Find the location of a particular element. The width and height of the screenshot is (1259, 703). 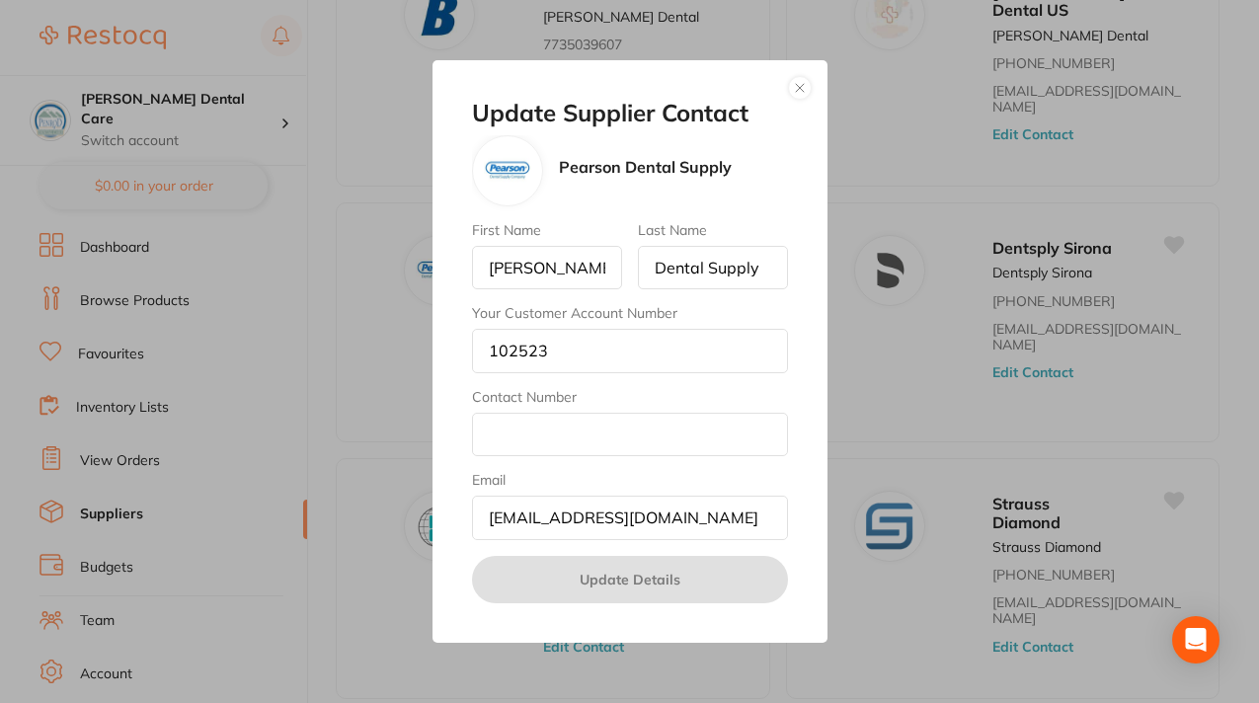

label: Email is located at coordinates (630, 480).